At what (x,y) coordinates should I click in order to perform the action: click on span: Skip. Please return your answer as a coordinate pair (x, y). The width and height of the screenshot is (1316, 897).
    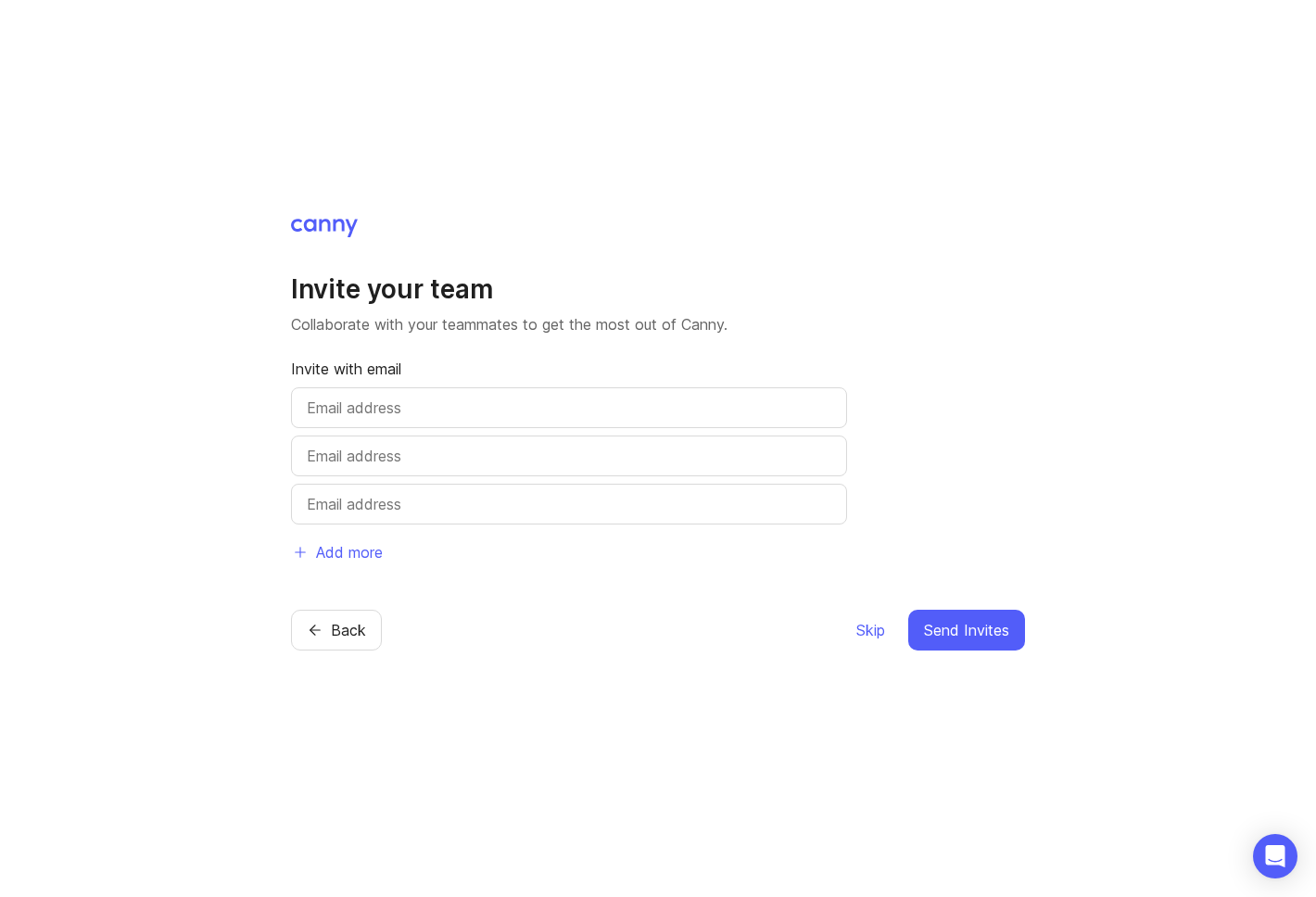
    Looking at the image, I should click on (870, 631).